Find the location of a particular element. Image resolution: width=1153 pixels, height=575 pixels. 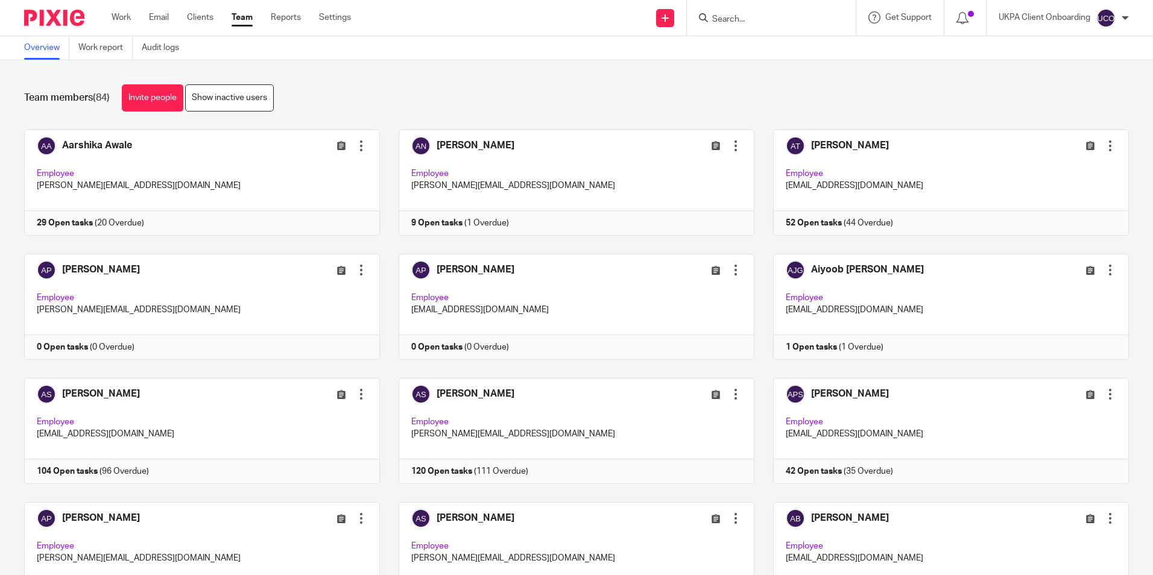

a: Overview is located at coordinates (46, 48).